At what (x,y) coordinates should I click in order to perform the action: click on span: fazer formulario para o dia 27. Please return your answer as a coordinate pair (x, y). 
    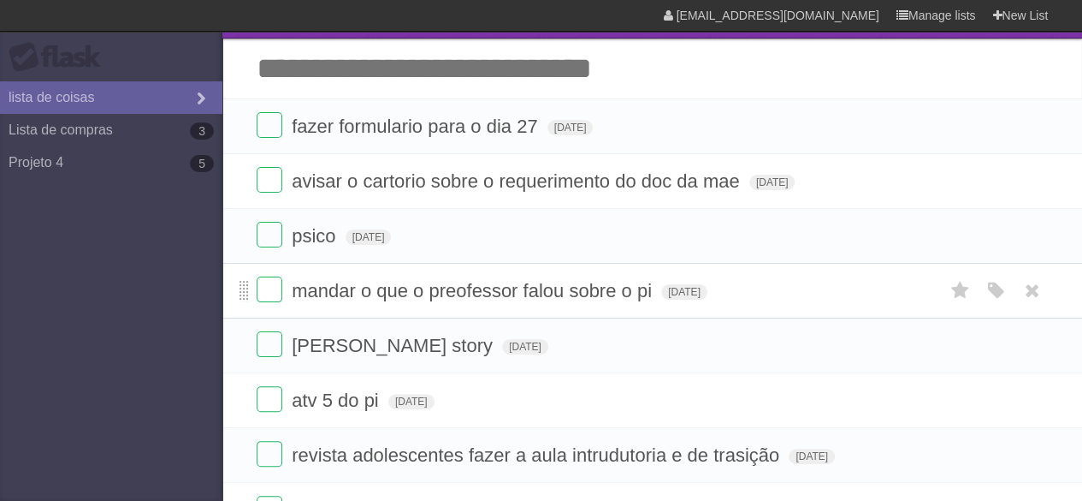
    Looking at the image, I should click on (417, 126).